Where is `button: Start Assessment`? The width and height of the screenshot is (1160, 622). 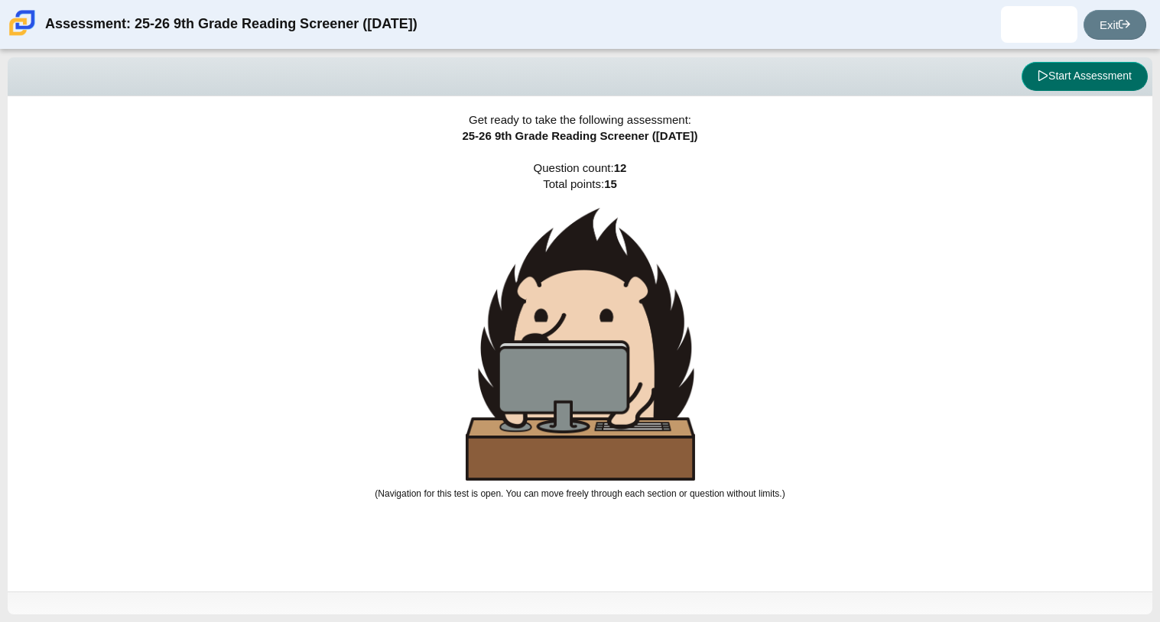 button: Start Assessment is located at coordinates (1084, 76).